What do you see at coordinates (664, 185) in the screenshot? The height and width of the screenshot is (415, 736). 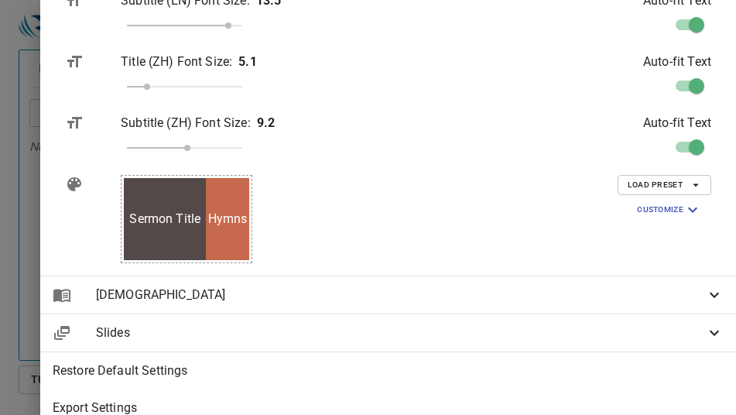 I see `button: Load Preset` at bounding box center [664, 185].